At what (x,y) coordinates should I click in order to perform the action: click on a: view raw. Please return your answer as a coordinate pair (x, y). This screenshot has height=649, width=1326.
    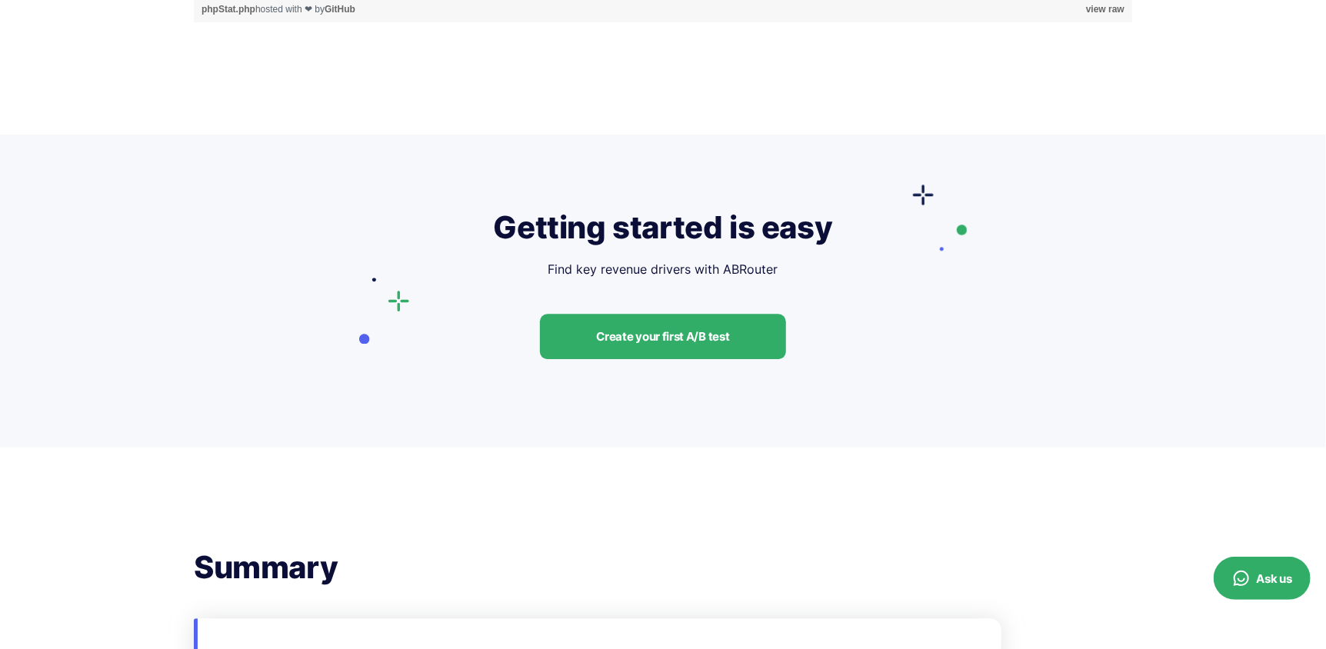
    Looking at the image, I should click on (1105, 9).